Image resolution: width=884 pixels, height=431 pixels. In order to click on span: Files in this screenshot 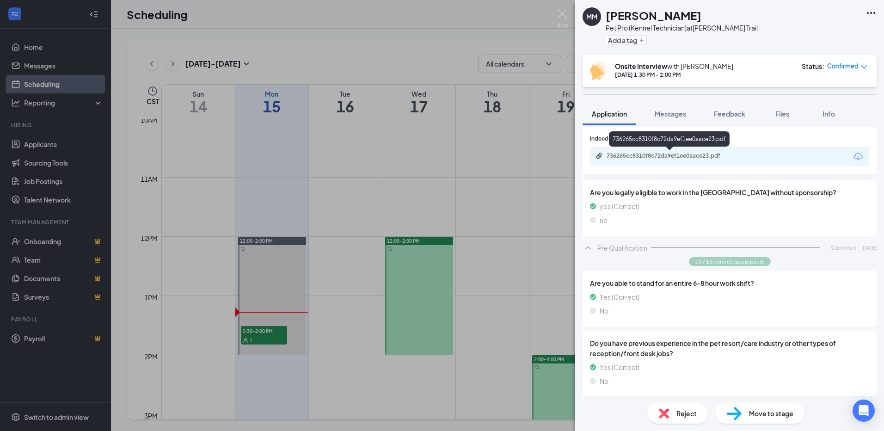, I will do `click(782, 114)`.